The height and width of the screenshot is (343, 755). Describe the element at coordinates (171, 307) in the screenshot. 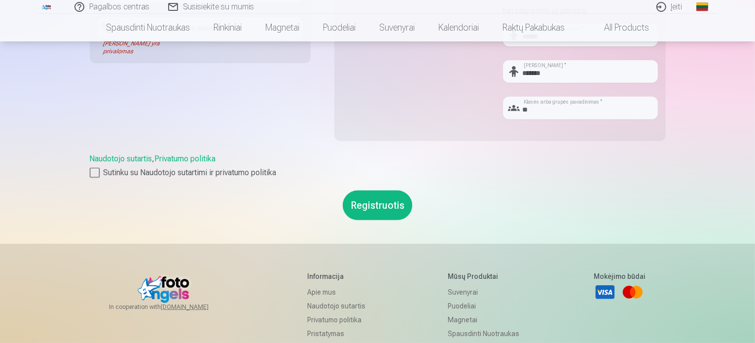

I see `span: In cooperation with` at that location.